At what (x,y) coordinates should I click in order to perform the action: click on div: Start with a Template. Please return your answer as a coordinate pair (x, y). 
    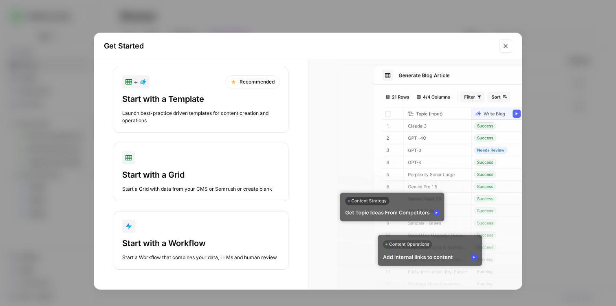
    Looking at the image, I should click on (201, 99).